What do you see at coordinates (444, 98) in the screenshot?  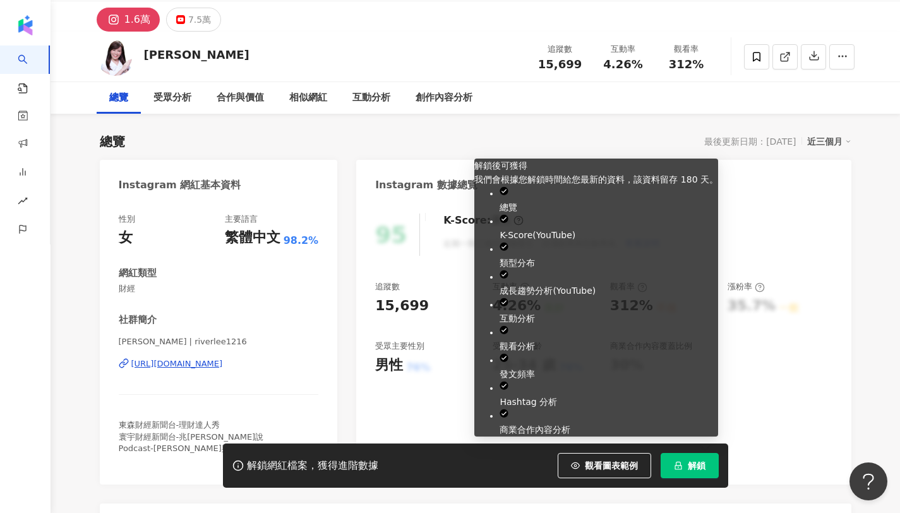 I see `div: 創作內容分析` at bounding box center [444, 98].